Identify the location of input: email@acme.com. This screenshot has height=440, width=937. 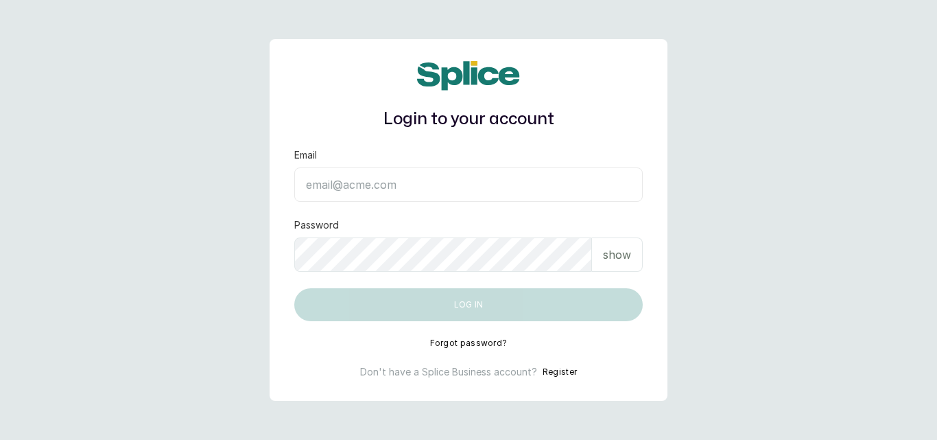
(469, 185).